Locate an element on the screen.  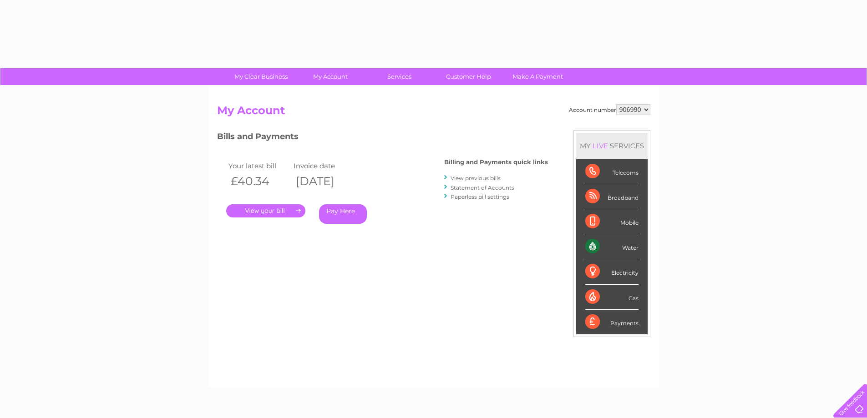
div: Water is located at coordinates (611, 247).